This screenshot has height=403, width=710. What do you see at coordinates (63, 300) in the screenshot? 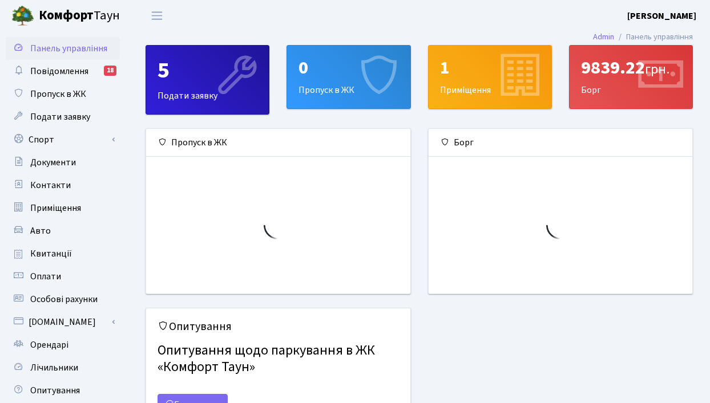
I see `a: Особові рахунки` at bounding box center [63, 300].